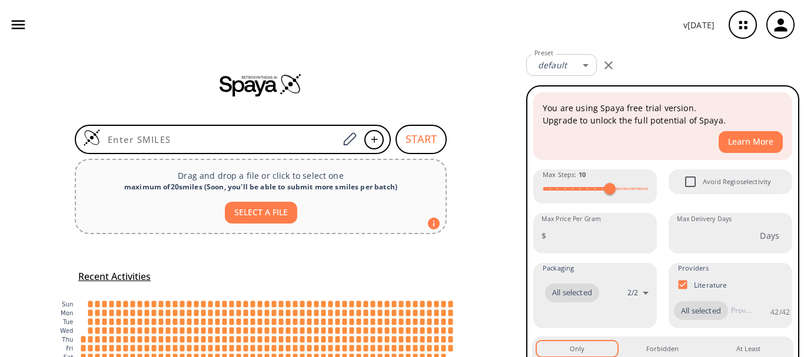 Image resolution: width=804 pixels, height=357 pixels. What do you see at coordinates (261, 85) in the screenshot?
I see `img: Spaya logo` at bounding box center [261, 85].